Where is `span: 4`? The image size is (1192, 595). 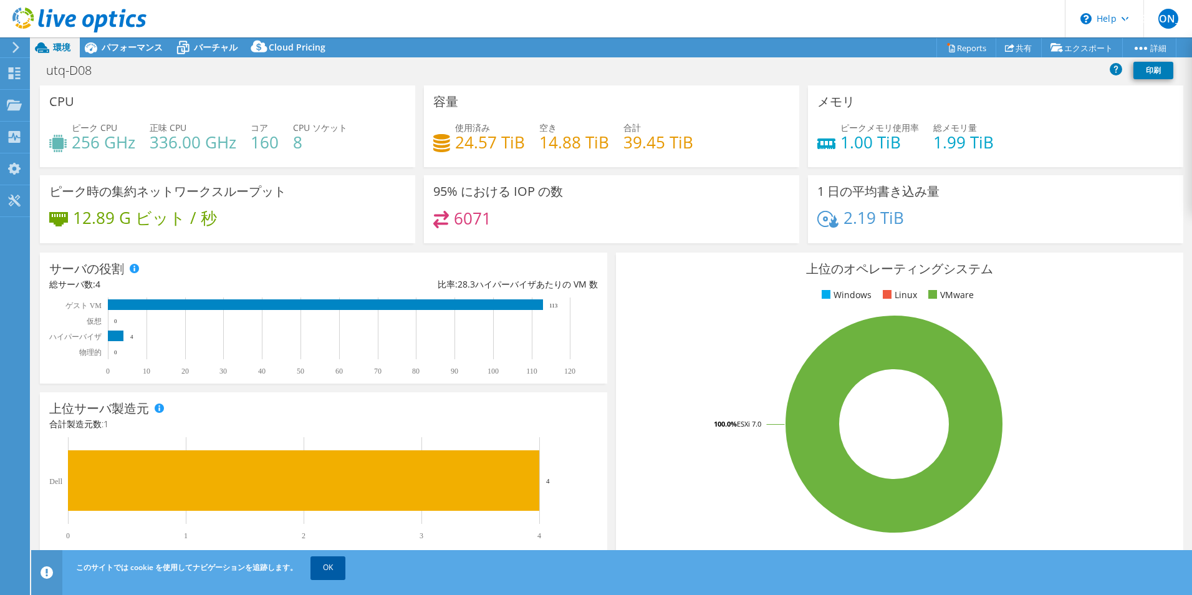 span: 4 is located at coordinates (98, 284).